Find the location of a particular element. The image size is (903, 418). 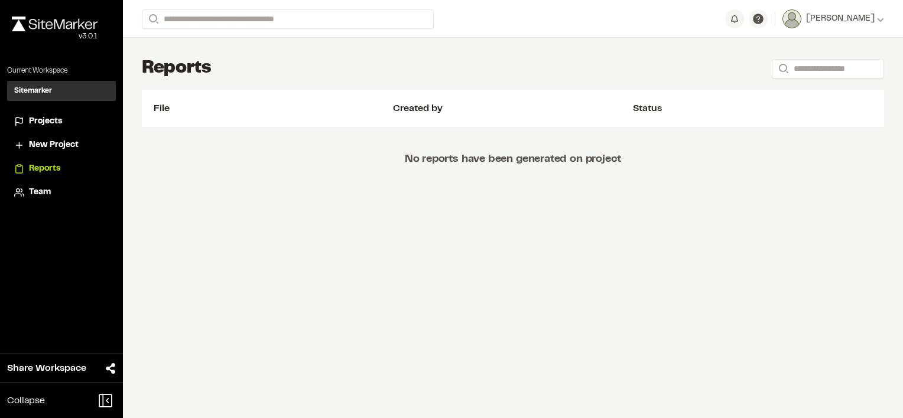

a: Team is located at coordinates (61, 193).